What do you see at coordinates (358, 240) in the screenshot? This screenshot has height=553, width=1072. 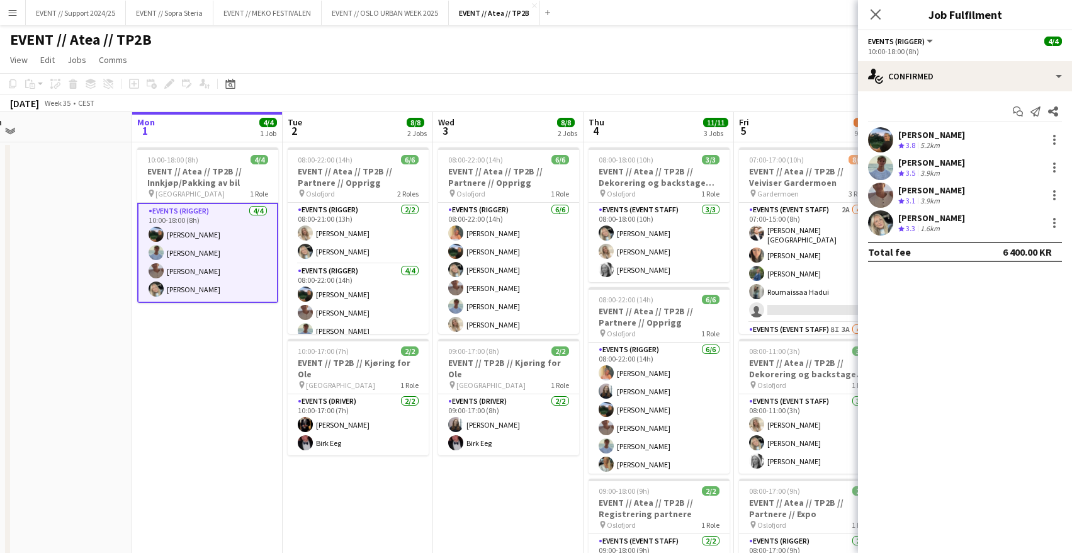 I see `div: 08:00-22:00 (14h)6/6EVENT // Atea // TP2B // Partnere // Opprigg Oslofjord2 RolesEvents (Rigger)2...` at bounding box center [358, 240].